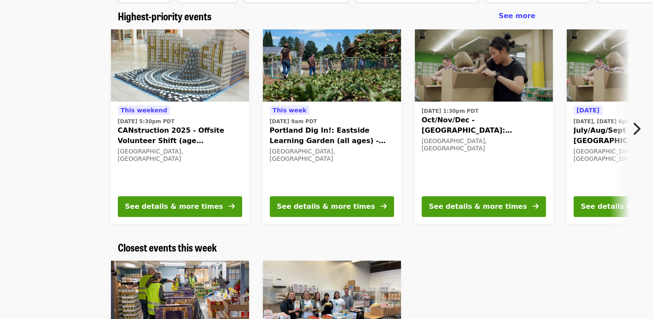 This screenshot has height=319, width=653. Describe the element at coordinates (168, 247) in the screenshot. I see `span: Closest events this week` at that location.